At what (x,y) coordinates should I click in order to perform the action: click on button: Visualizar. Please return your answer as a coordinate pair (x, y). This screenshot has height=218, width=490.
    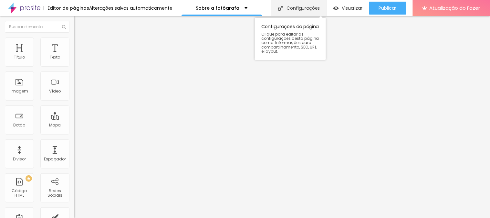
    Looking at the image, I should click on (348, 8).